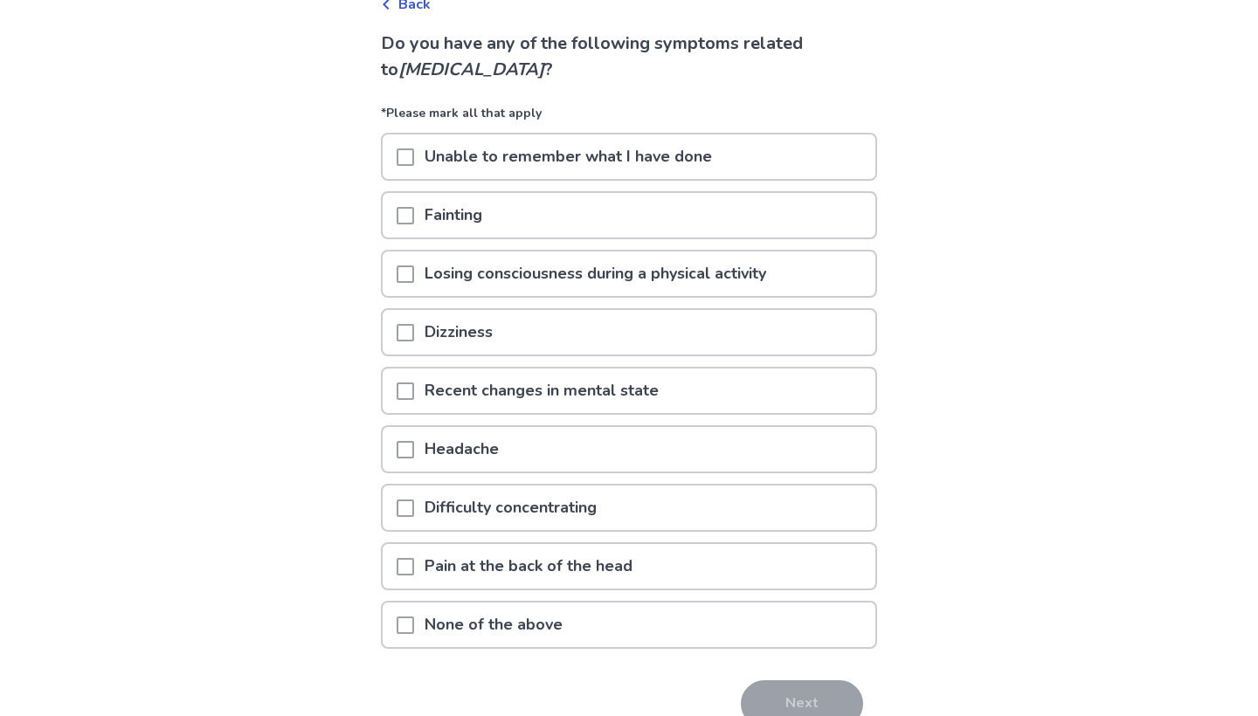 The width and height of the screenshot is (1258, 716). I want to click on p: Losing consciousness during a physical activity, so click(595, 273).